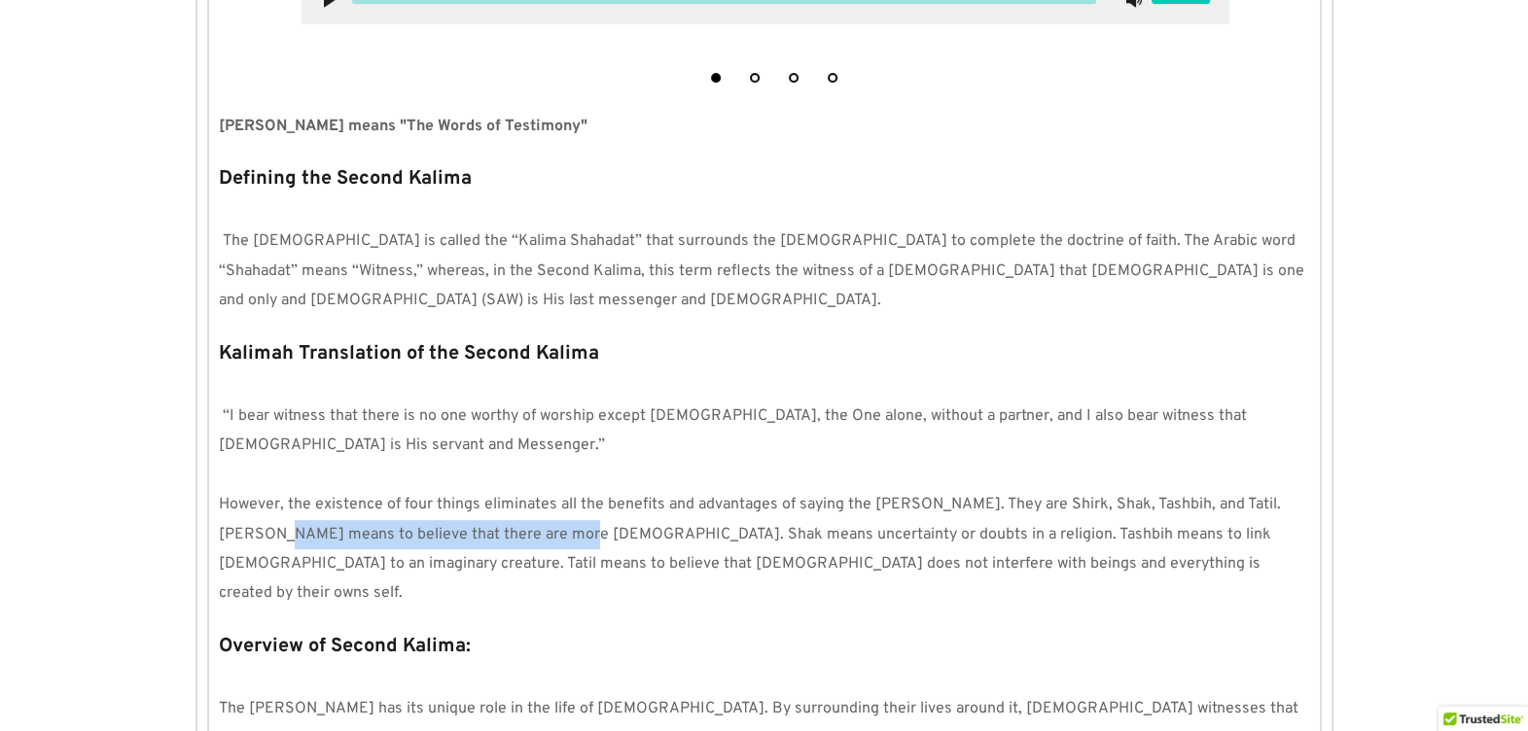 The height and width of the screenshot is (731, 1528). Describe the element at coordinates (345, 179) in the screenshot. I see `strong: Defining the Second Kalima` at that location.